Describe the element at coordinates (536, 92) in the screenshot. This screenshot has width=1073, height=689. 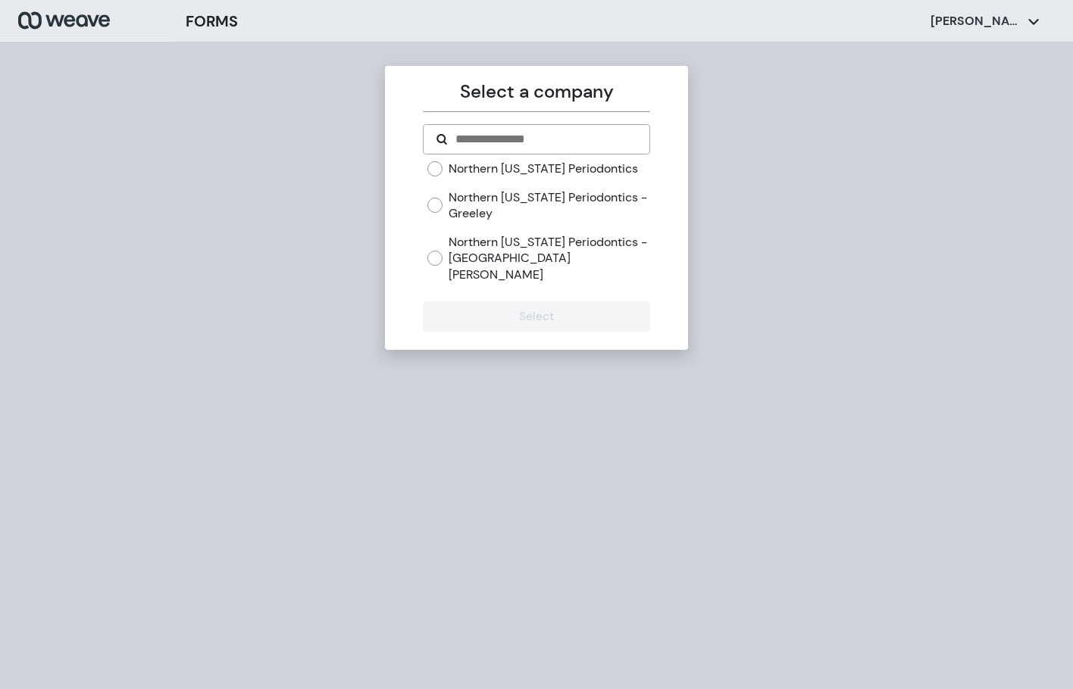
I see `p: Select a company` at that location.